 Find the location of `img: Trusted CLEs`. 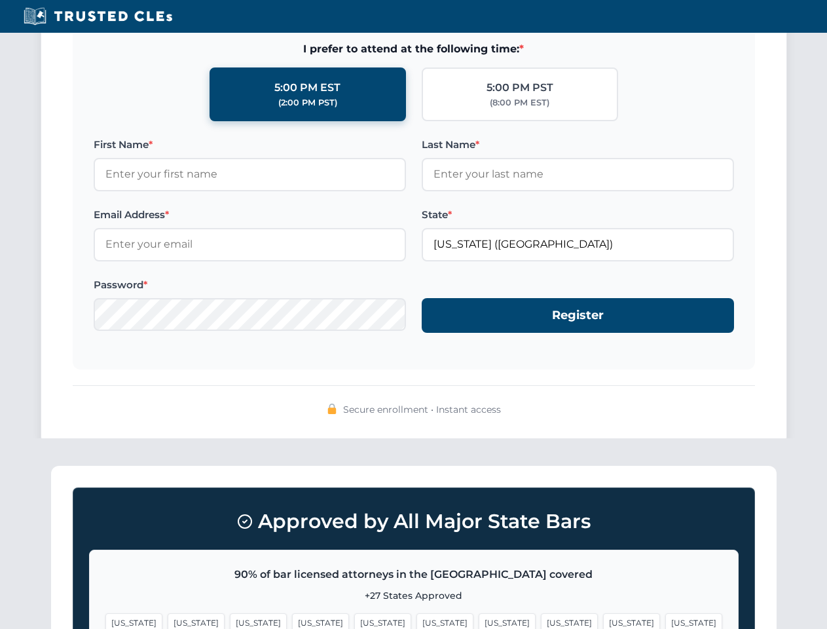

img: Trusted CLEs is located at coordinates (98, 16).